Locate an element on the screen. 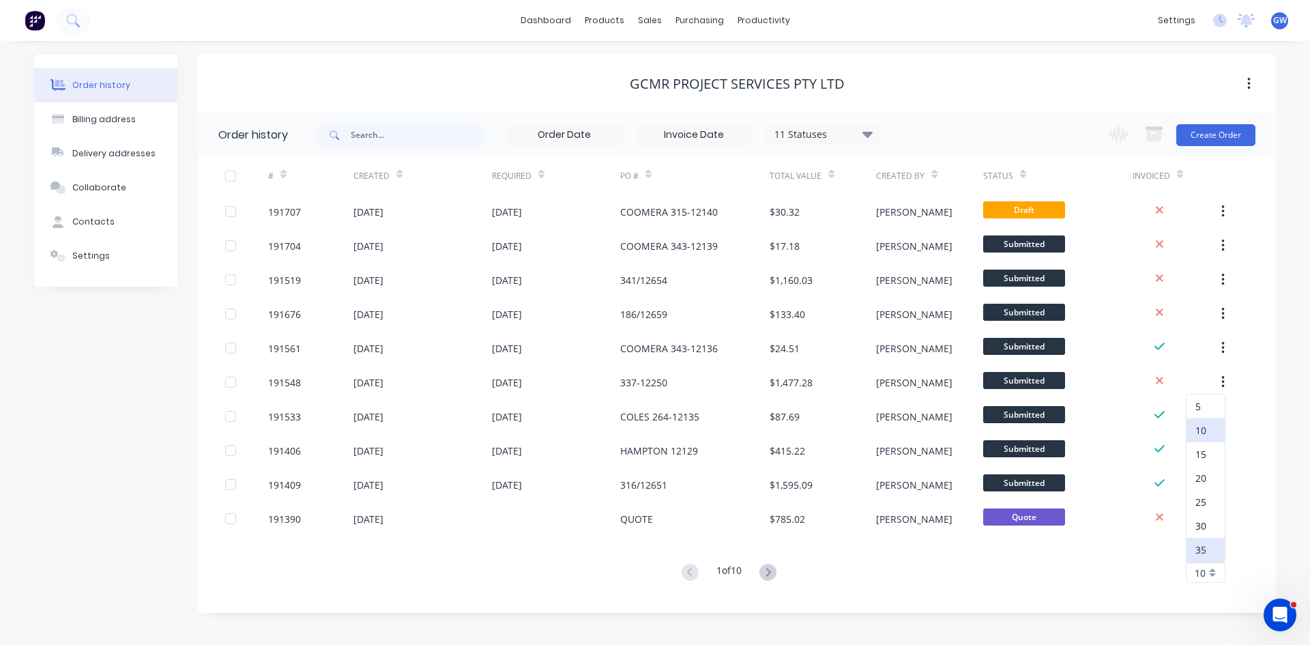 The width and height of the screenshot is (1310, 645). div: $17.18 is located at coordinates (785, 246).